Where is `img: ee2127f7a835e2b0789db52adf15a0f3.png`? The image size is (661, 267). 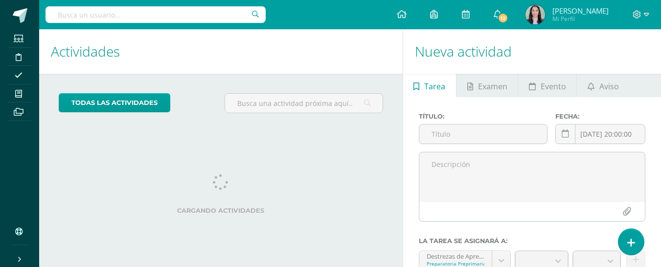
img: ee2127f7a835e2b0789db52adf15a0f3.png is located at coordinates (535, 15).